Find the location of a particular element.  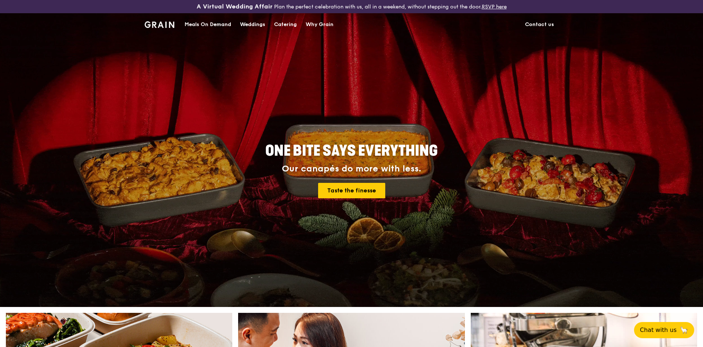

a: Contact us is located at coordinates (539, 25).